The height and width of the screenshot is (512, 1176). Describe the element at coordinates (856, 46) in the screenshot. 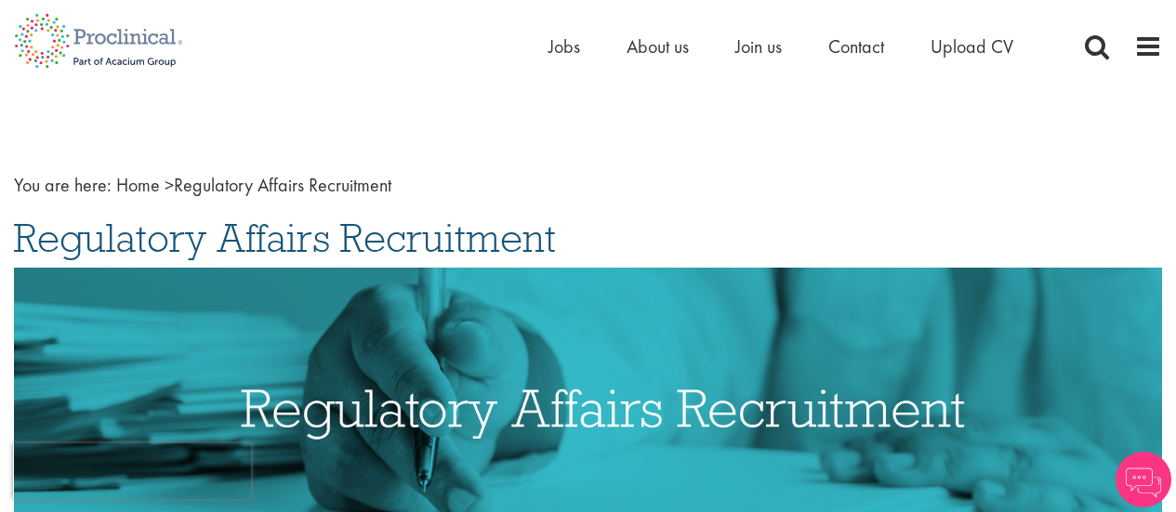

I see `a: Contact` at that location.